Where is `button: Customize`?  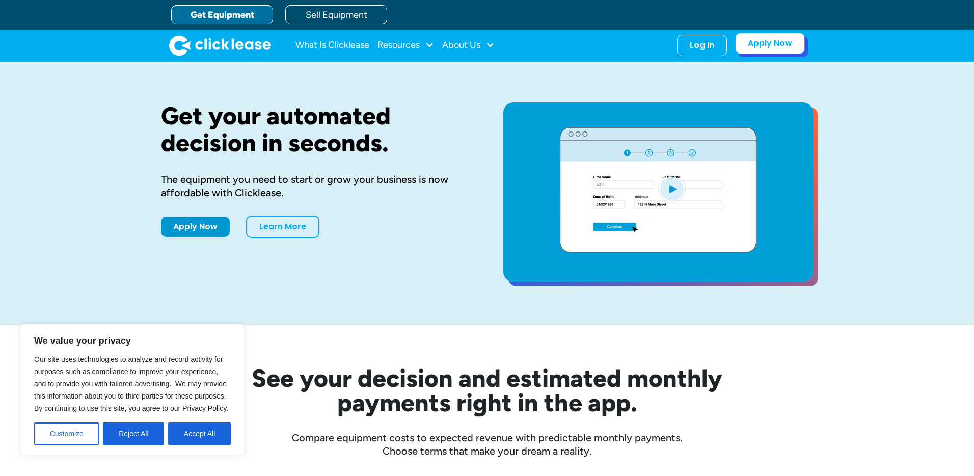 button: Customize is located at coordinates (66, 434).